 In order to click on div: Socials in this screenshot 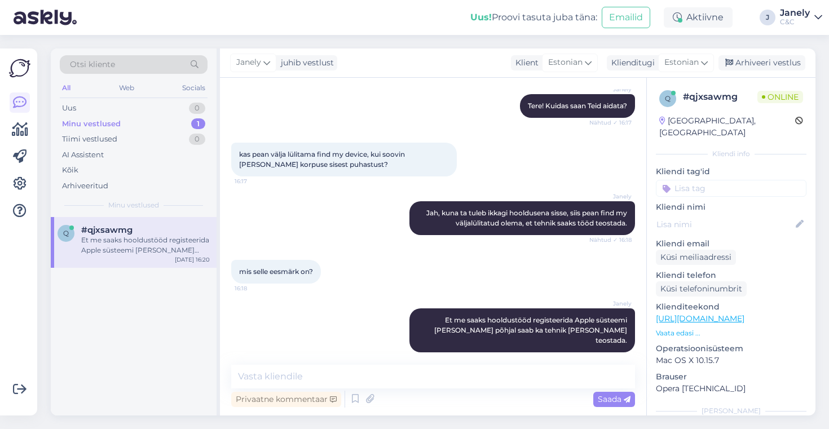, I will do `click(193, 88)`.